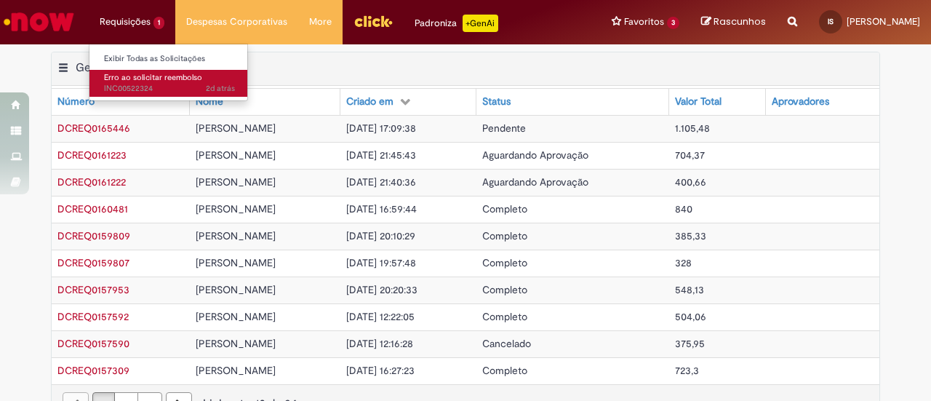  What do you see at coordinates (92, 155) in the screenshot?
I see `span: DCREQ0161223` at bounding box center [92, 155].